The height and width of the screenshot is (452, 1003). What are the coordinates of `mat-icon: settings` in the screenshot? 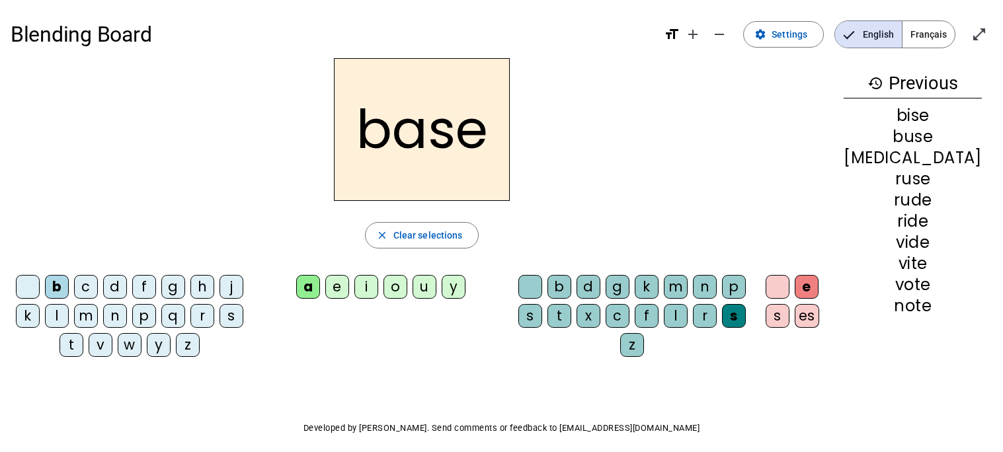 It's located at (760, 34).